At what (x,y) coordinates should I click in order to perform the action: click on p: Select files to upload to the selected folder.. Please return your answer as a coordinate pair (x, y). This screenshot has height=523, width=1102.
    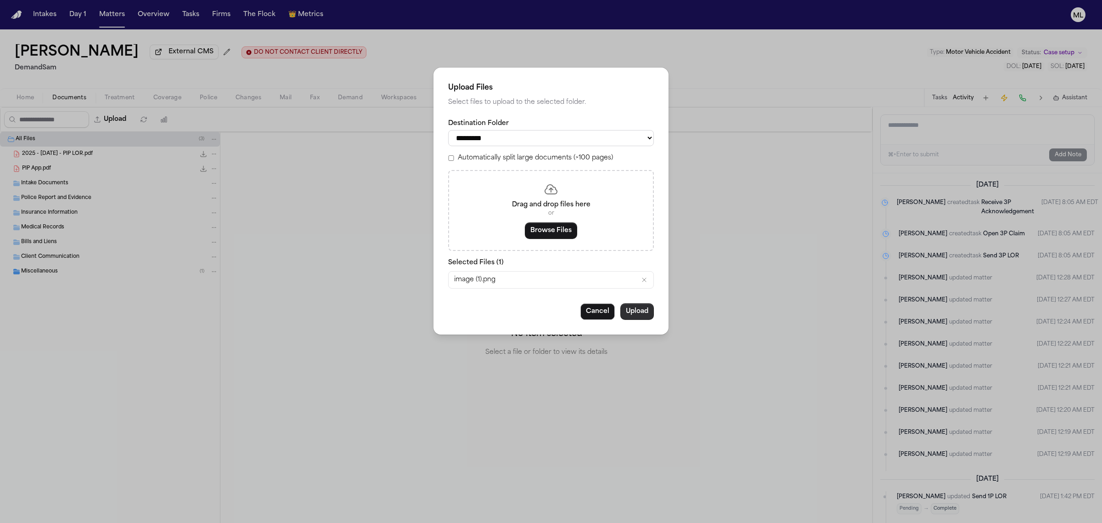
    Looking at the image, I should click on (551, 102).